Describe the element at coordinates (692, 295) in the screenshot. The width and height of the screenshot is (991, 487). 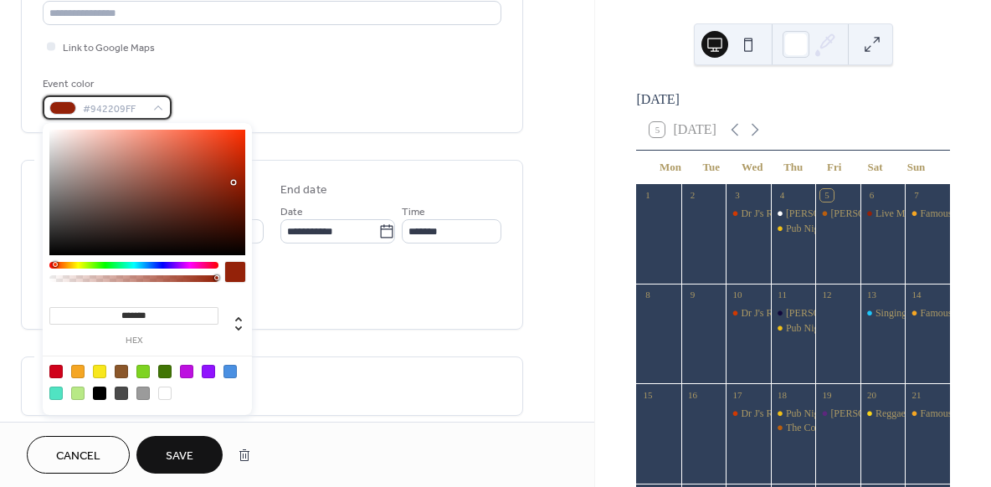
I see `div: 9` at that location.